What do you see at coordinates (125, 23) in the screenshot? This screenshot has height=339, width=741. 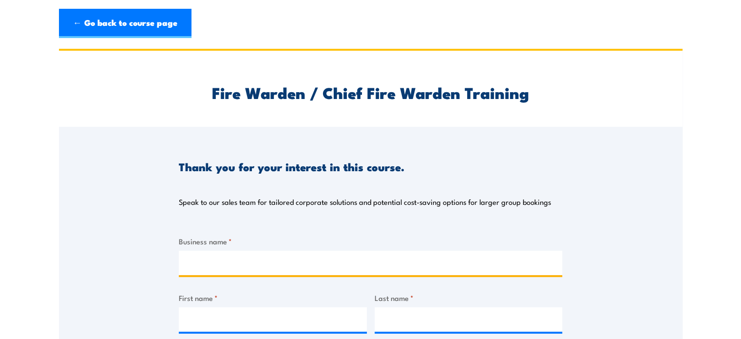 I see `a: ← Go back to course page` at bounding box center [125, 23].